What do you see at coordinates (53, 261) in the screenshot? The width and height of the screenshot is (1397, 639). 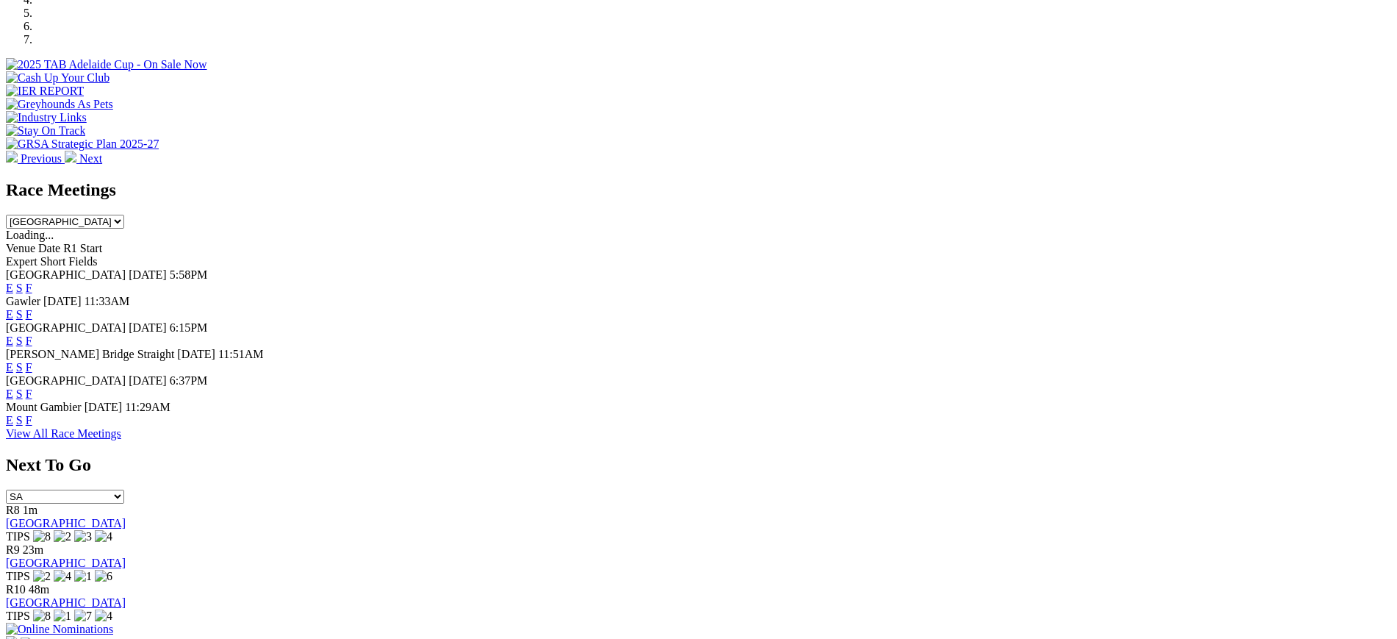 I see `span: Short` at bounding box center [53, 261].